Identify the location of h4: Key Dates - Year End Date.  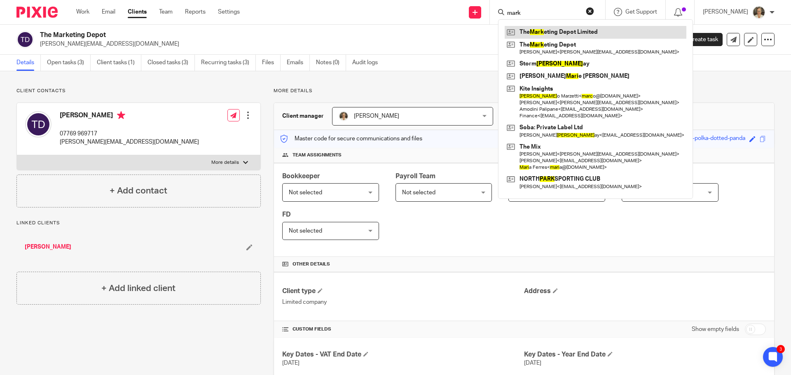
(645, 355).